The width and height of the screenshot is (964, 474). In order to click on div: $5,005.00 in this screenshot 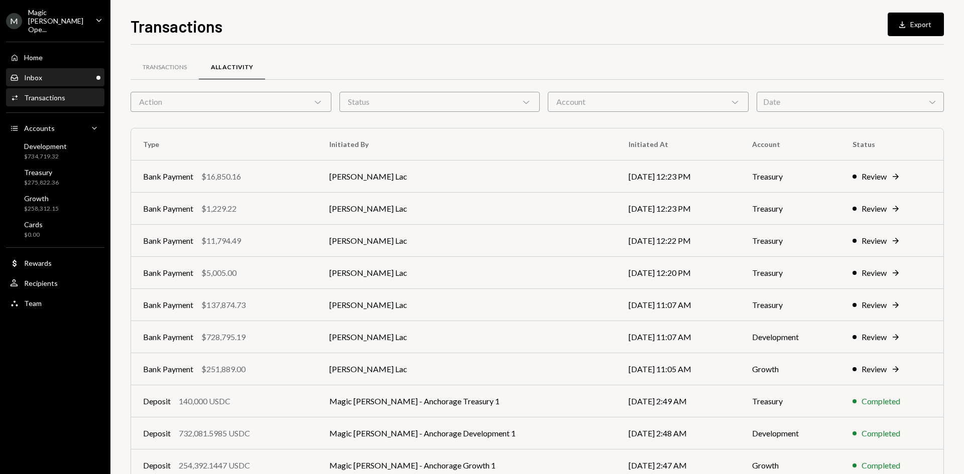, I will do `click(219, 273)`.